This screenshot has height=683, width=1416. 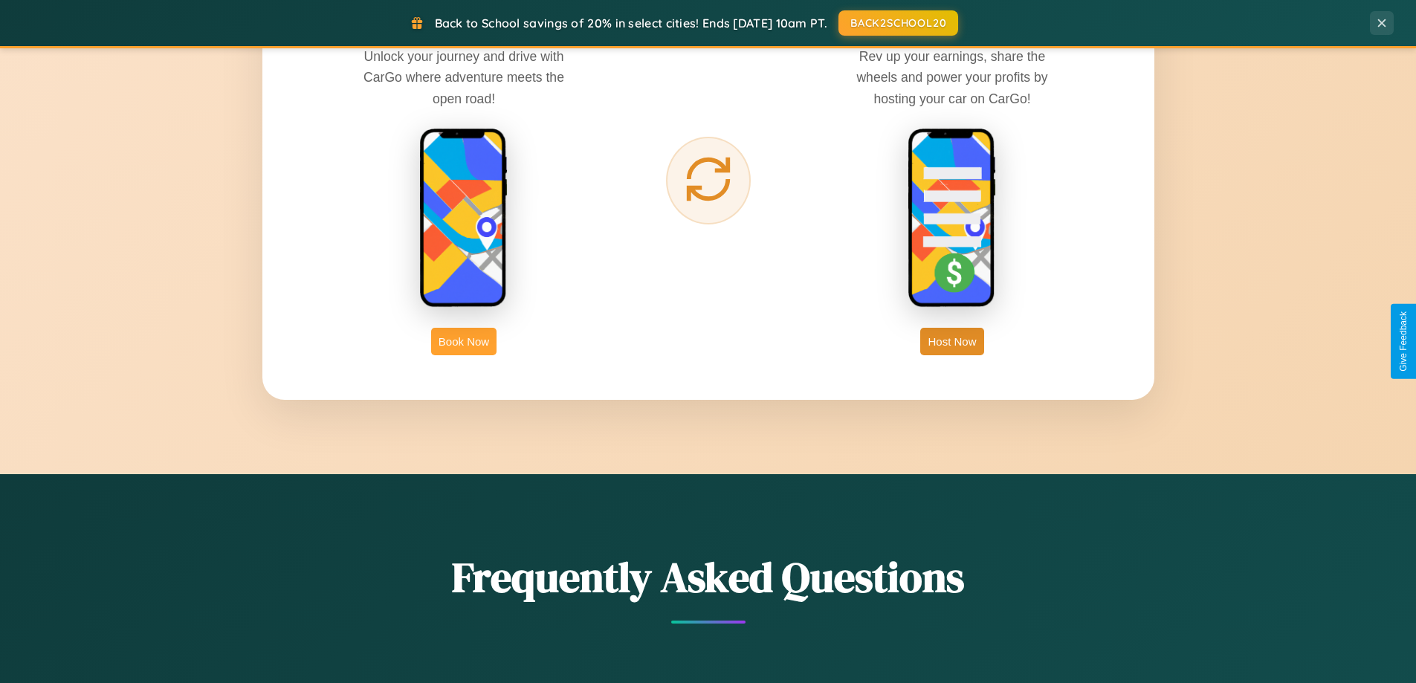 I want to click on button: Host Now, so click(x=951, y=341).